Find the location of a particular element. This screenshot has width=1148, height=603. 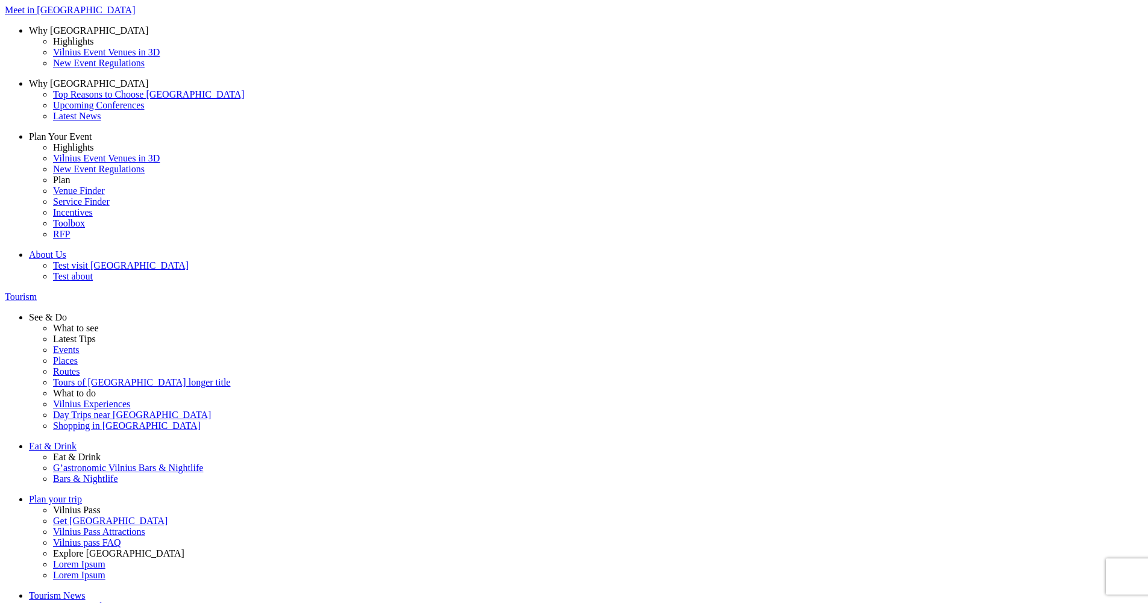

span: Plan Your Event is located at coordinates (60, 136).